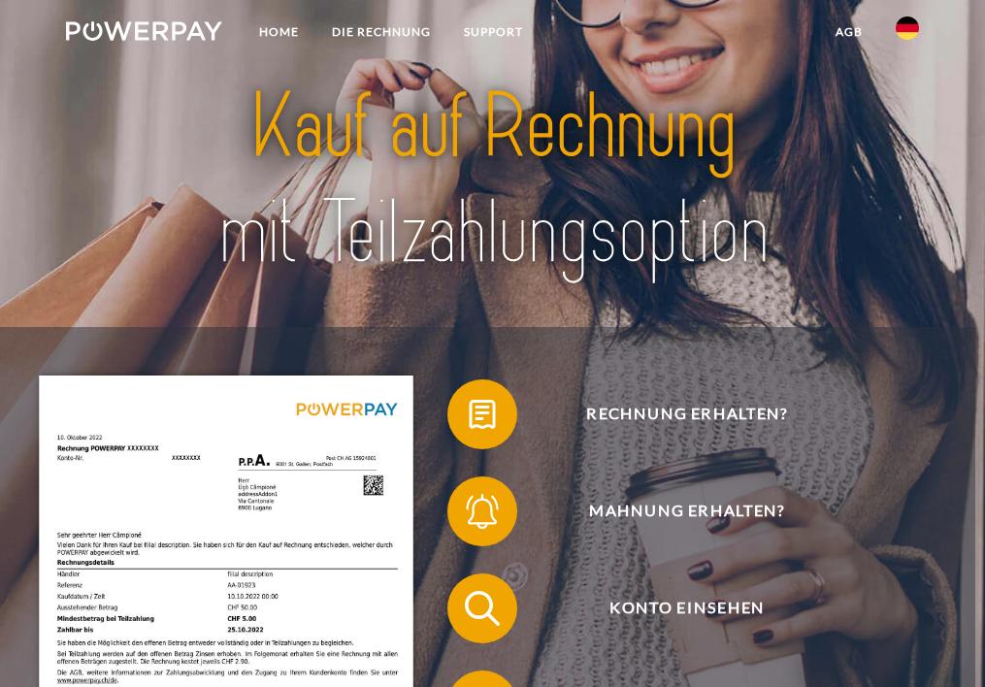  What do you see at coordinates (674, 511) in the screenshot?
I see `a: Mahnung erhalten?` at bounding box center [674, 511].